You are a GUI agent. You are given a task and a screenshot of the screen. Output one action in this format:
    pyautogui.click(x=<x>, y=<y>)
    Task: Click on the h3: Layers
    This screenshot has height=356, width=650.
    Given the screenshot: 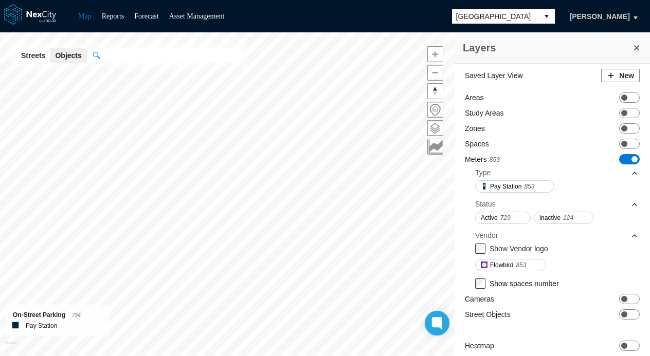 What is the action you would take?
    pyautogui.click(x=547, y=48)
    